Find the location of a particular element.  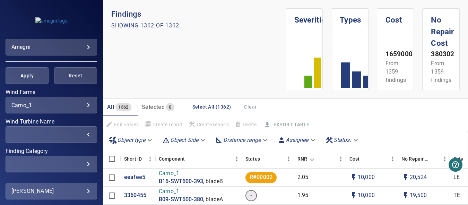

h1: Severities is located at coordinates (304, 17).